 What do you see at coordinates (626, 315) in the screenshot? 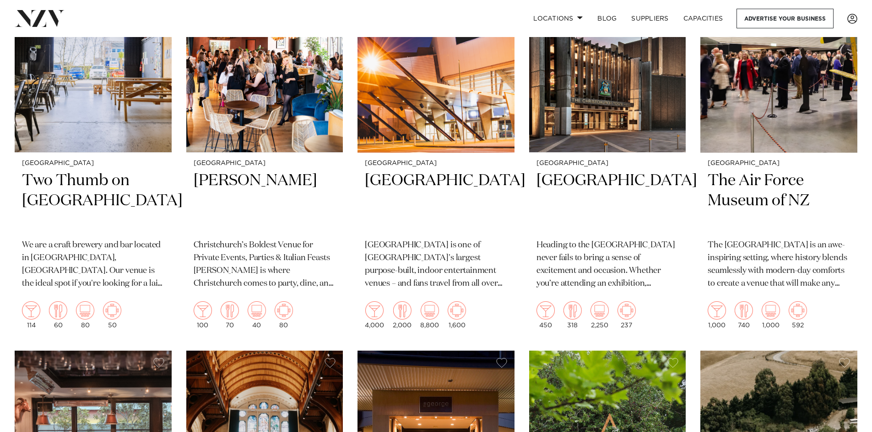
I see `div: 237` at bounding box center [626, 315].